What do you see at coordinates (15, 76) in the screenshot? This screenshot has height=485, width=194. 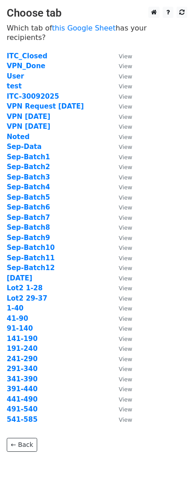 I see `a: User` at bounding box center [15, 76].